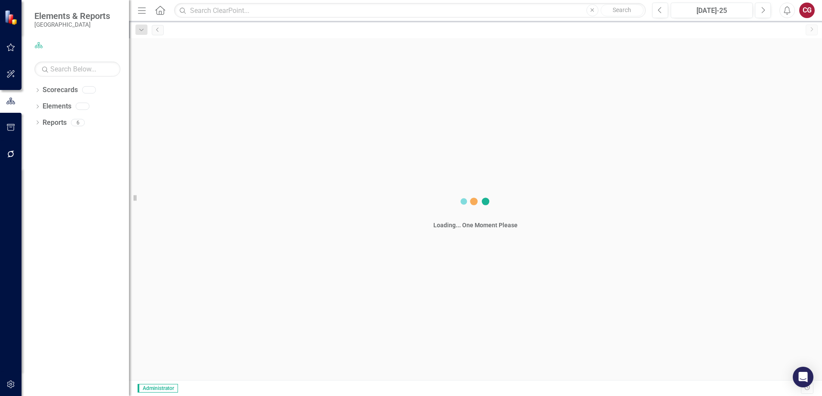  Describe the element at coordinates (410, 10) in the screenshot. I see `input: Search ClearPoint...` at that location.